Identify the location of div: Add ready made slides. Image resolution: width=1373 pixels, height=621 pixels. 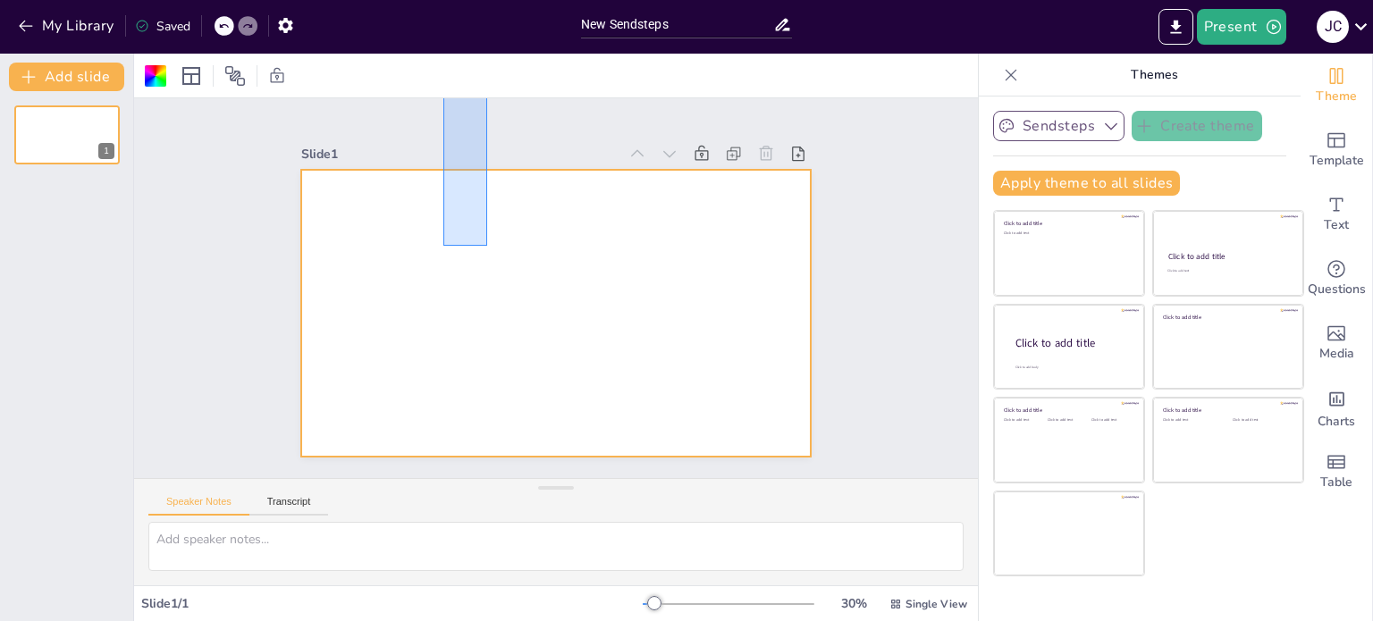
(1337, 150).